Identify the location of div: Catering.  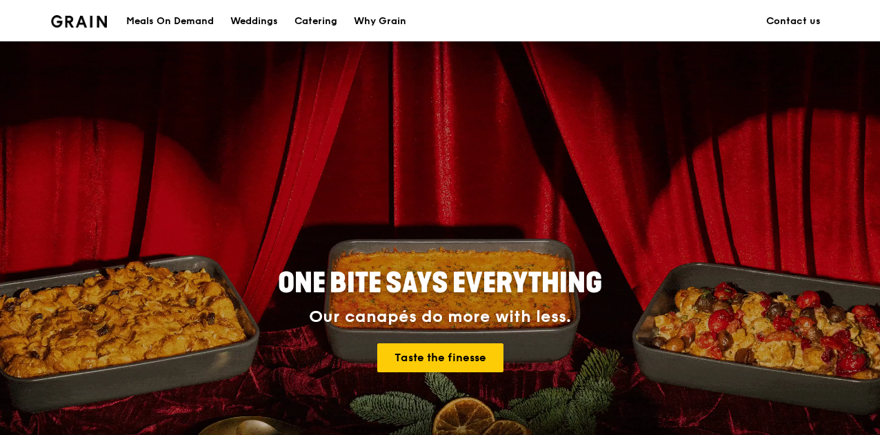
(316, 21).